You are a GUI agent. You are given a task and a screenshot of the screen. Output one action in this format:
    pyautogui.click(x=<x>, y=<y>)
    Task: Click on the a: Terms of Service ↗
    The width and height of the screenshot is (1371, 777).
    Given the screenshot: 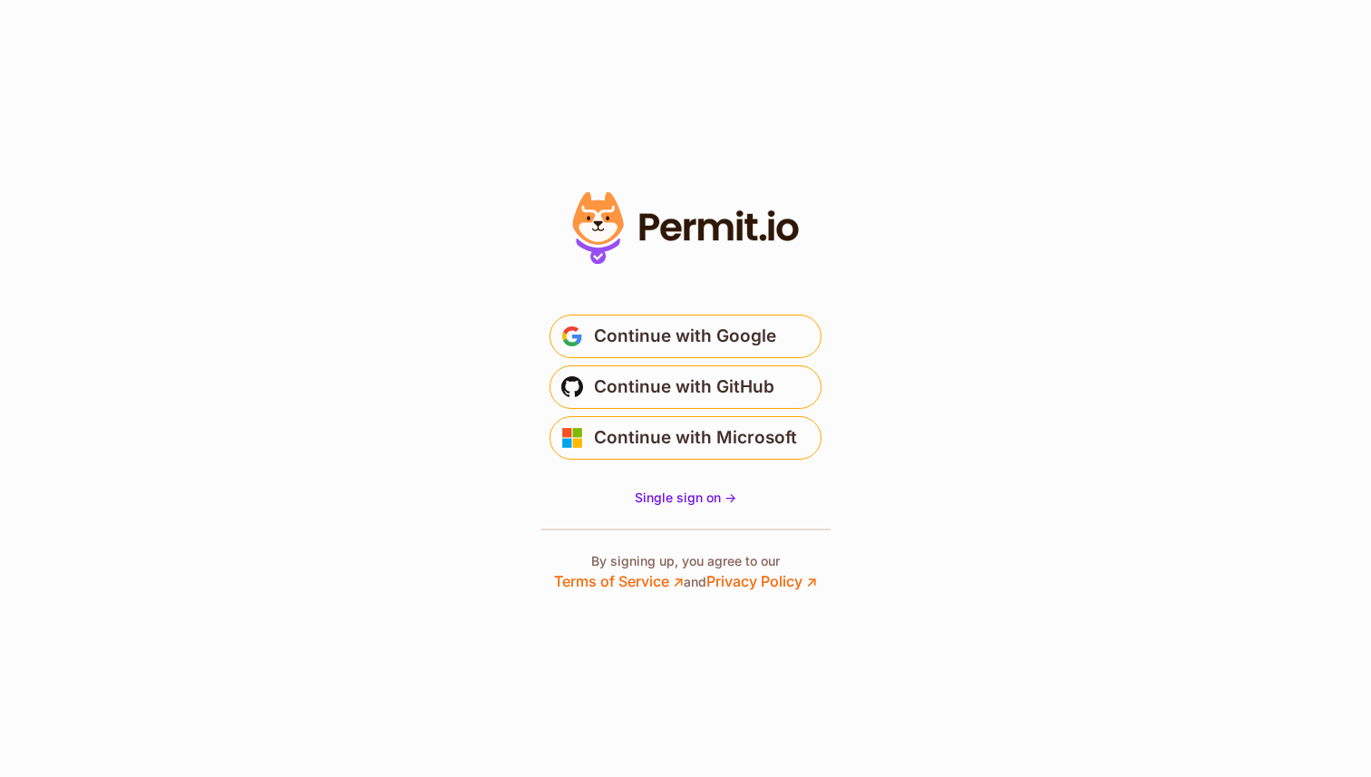 What is the action you would take?
    pyautogui.click(x=619, y=581)
    